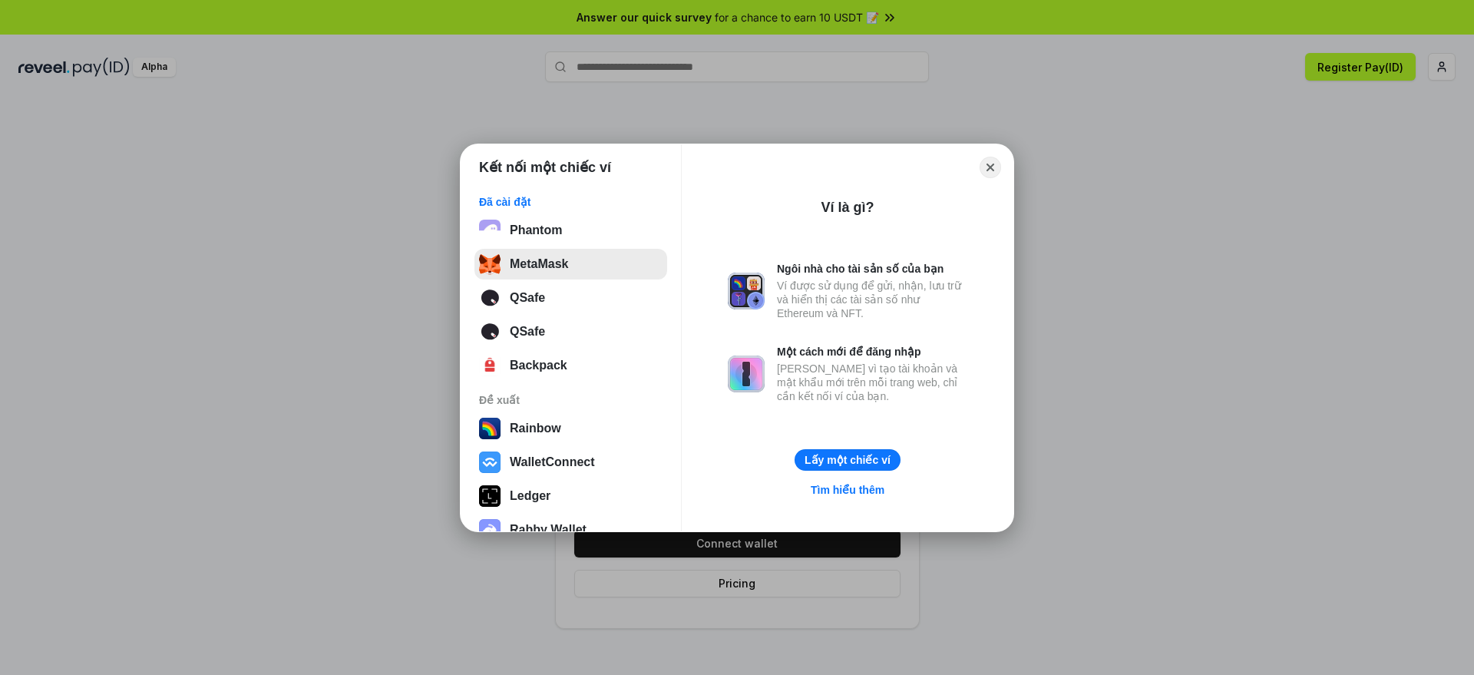  What do you see at coordinates (847, 207) in the screenshot?
I see `div: Ví là gì?` at bounding box center [847, 207].